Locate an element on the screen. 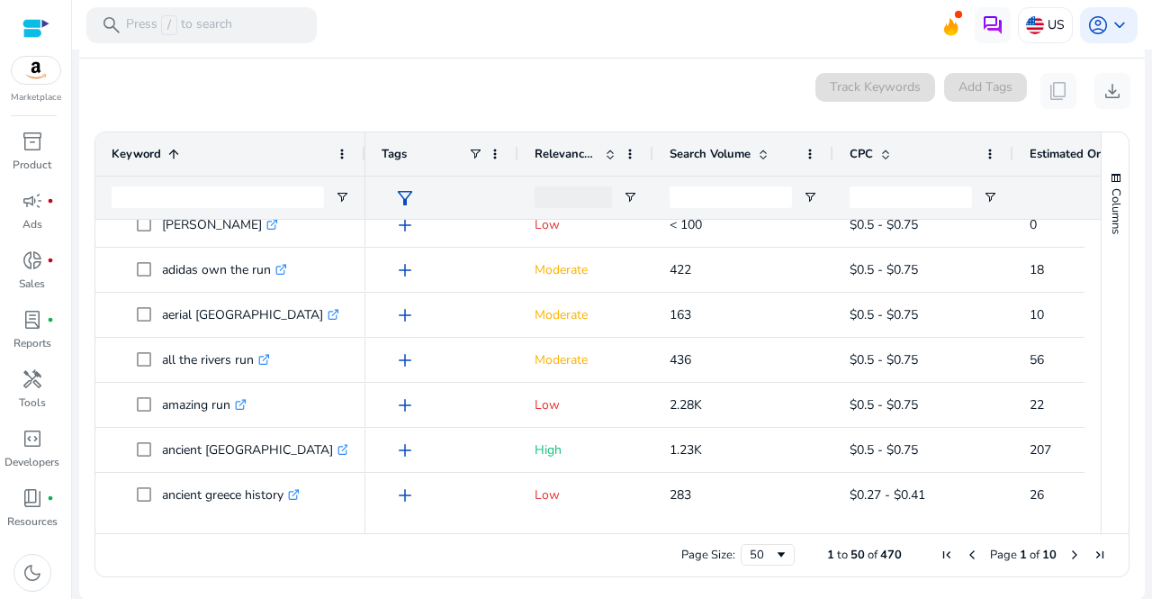  span: 50 is located at coordinates (858, 555).